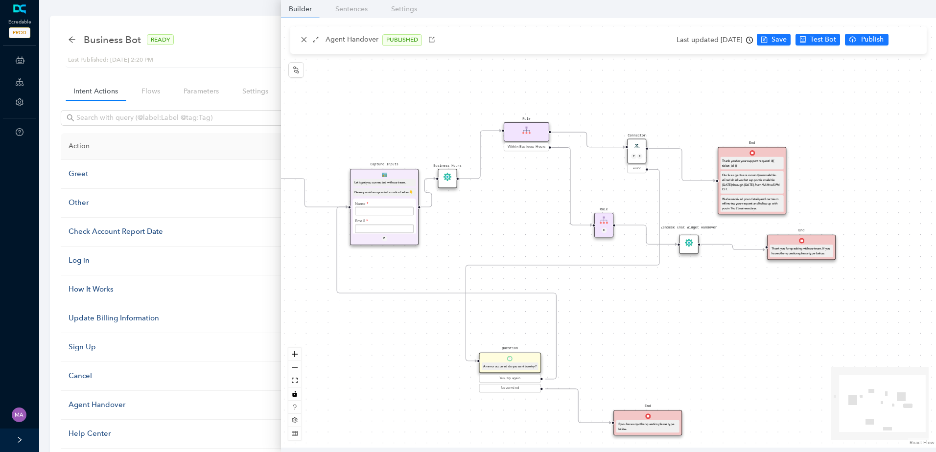 The width and height of the screenshot is (936, 452). What do you see at coordinates (316, 40) in the screenshot?
I see `span: arrows-alt` at bounding box center [316, 40].